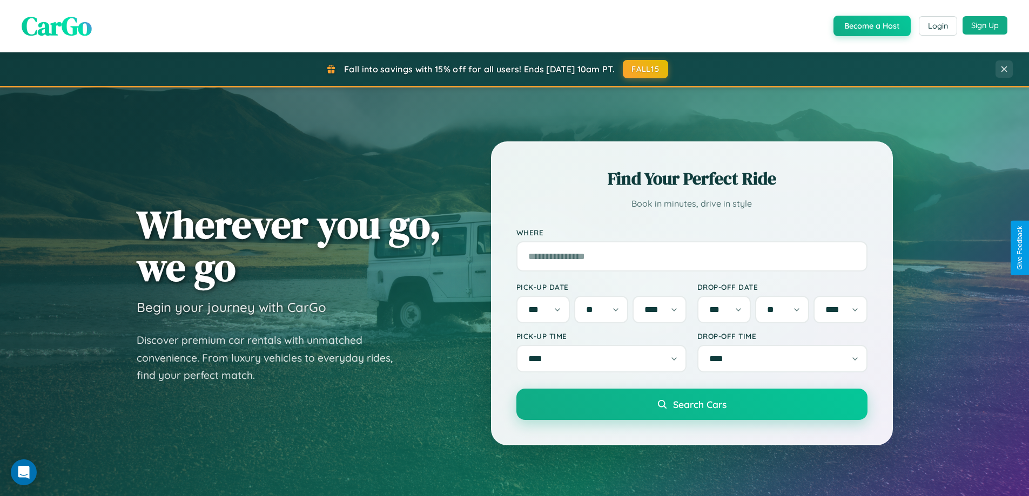 This screenshot has width=1029, height=496. I want to click on button: Become a Host, so click(872, 26).